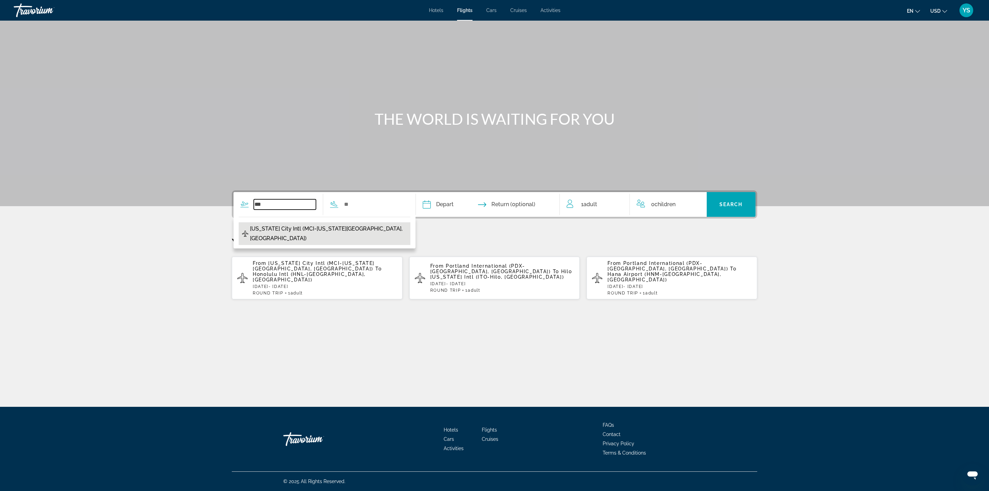 This screenshot has height=491, width=989. What do you see at coordinates (513, 204) in the screenshot?
I see `span: Return (optional)` at bounding box center [513, 204].